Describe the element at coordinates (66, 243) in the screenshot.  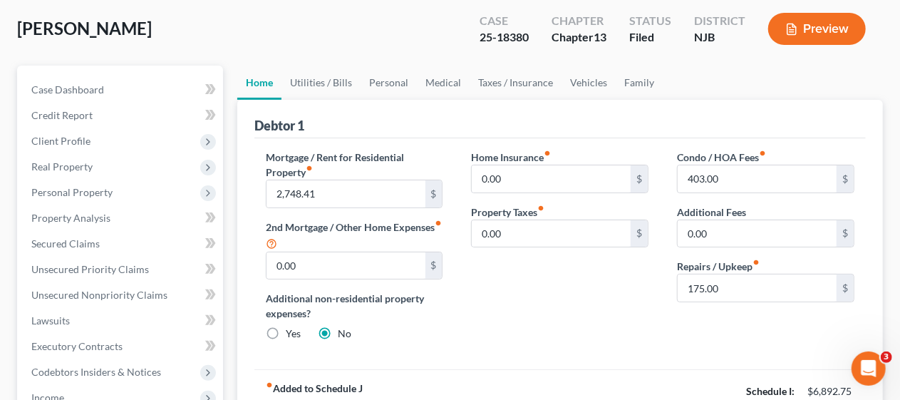
I see `span: Secured Claims` at that location.